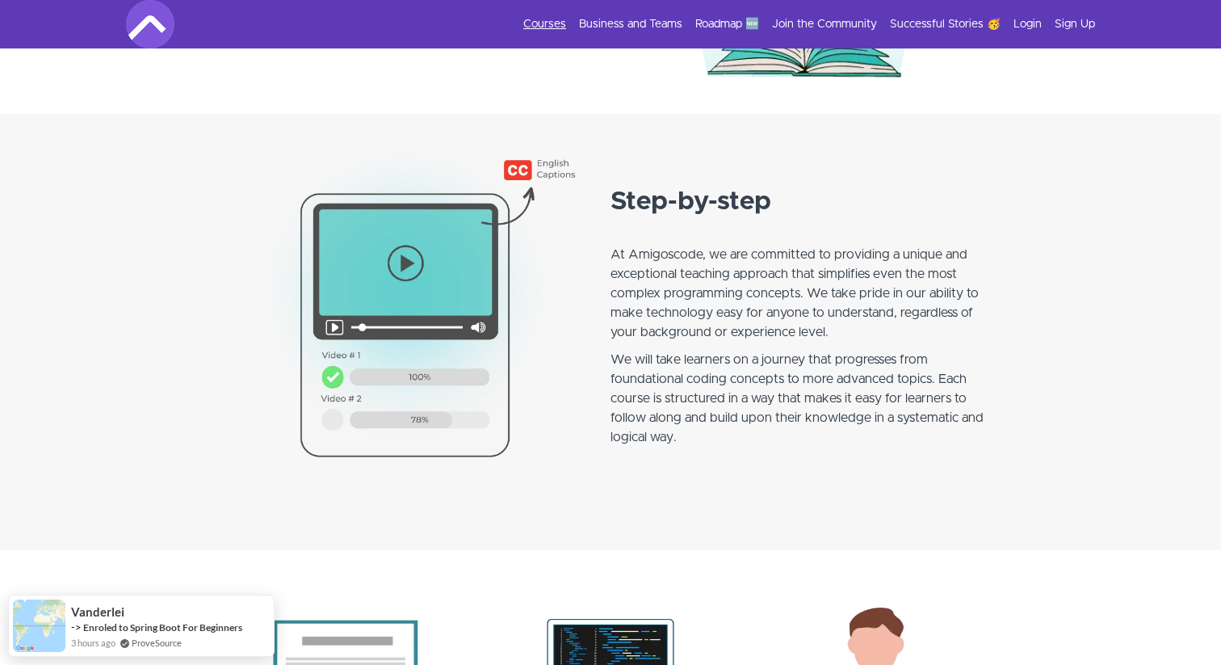 The image size is (1221, 665). What do you see at coordinates (691, 202) in the screenshot?
I see `strong: Step-by-step` at bounding box center [691, 202].